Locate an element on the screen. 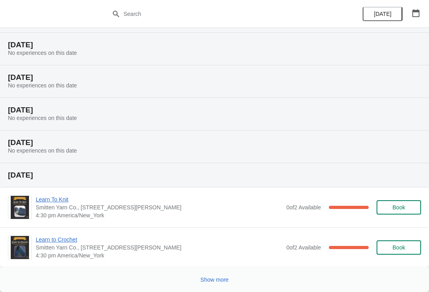 The width and height of the screenshot is (429, 292). span: Learn To Knit is located at coordinates (159, 200).